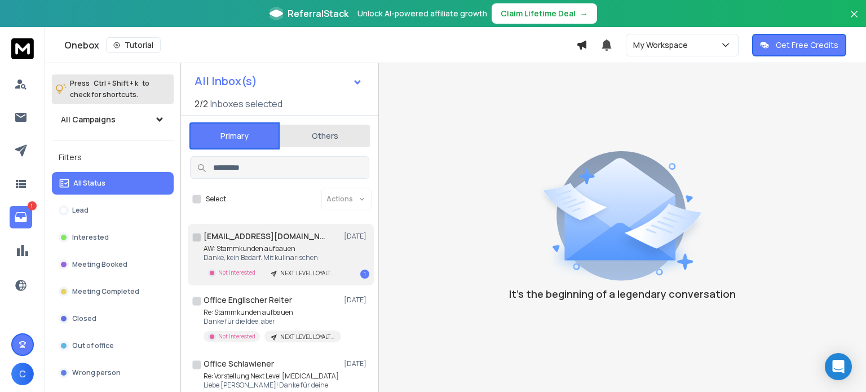 The width and height of the screenshot is (866, 392). Describe the element at coordinates (90, 237) in the screenshot. I see `p: Interested` at that location.